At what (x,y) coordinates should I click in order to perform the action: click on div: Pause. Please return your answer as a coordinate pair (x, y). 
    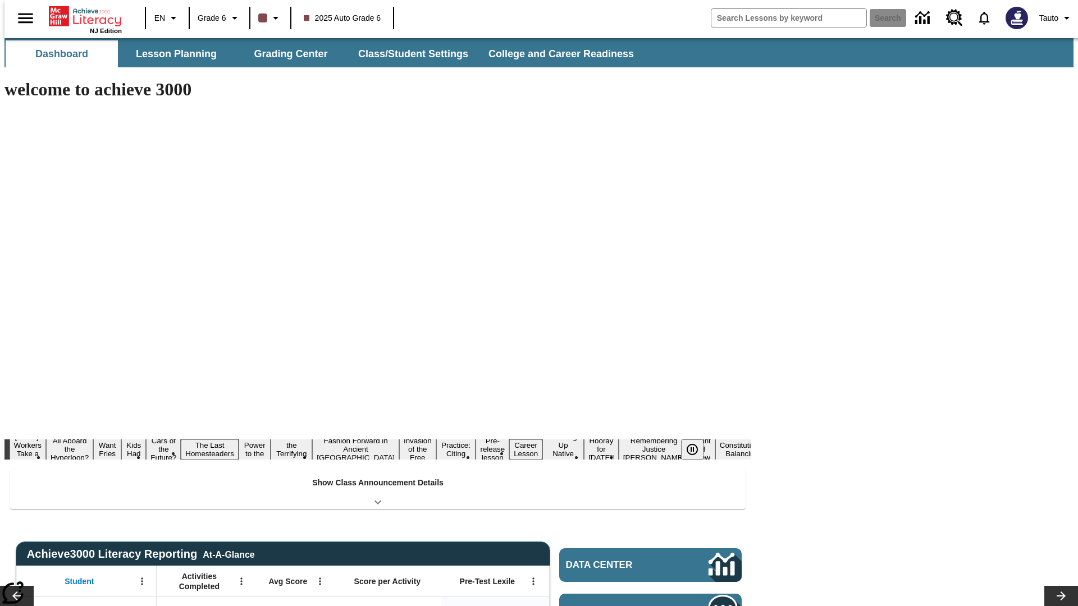
    Looking at the image, I should click on (698, 450).